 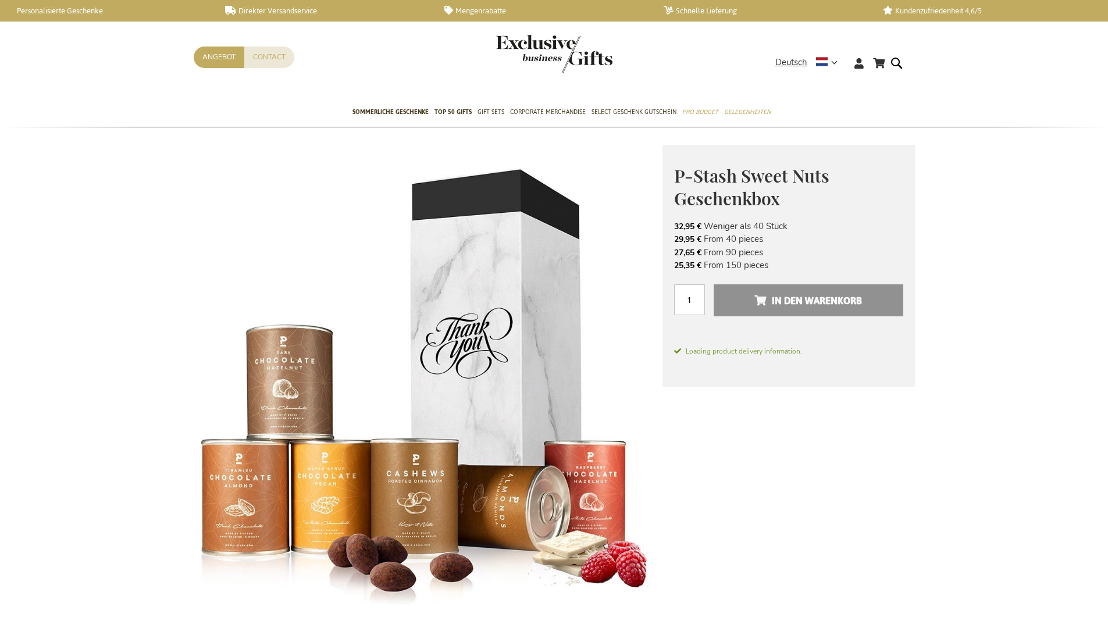 What do you see at coordinates (983, 10) in the screenshot?
I see `a: Kundenzufriedenheit 4,6/5` at bounding box center [983, 10].